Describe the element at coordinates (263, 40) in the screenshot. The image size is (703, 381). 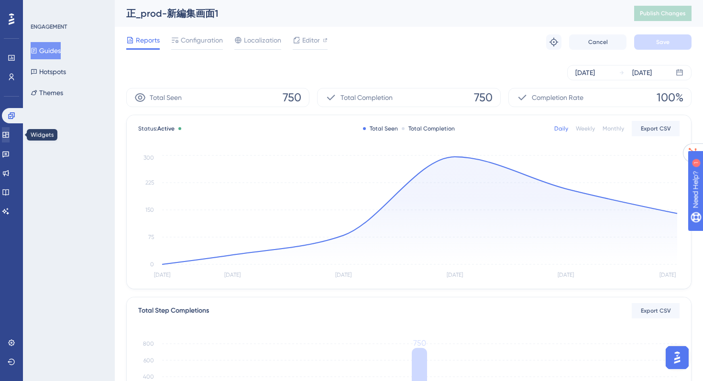
I see `span: Localization` at that location.